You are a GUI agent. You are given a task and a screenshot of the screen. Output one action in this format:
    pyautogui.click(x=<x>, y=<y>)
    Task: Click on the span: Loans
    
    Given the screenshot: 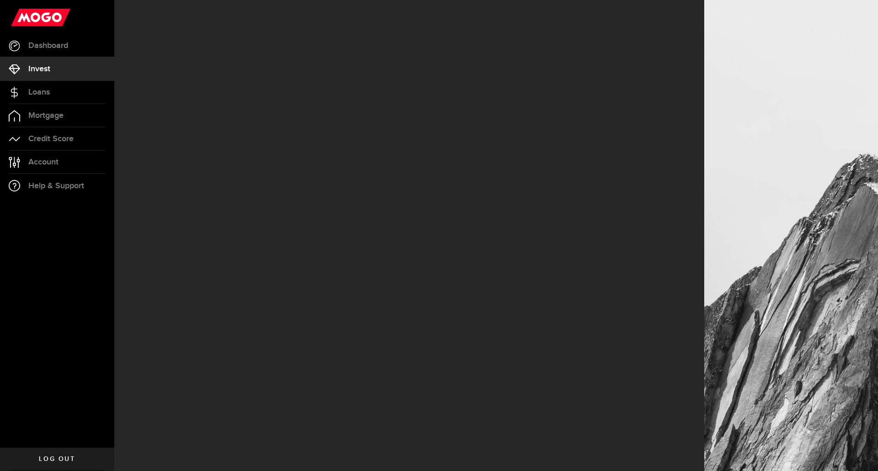 What is the action you would take?
    pyautogui.click(x=39, y=92)
    